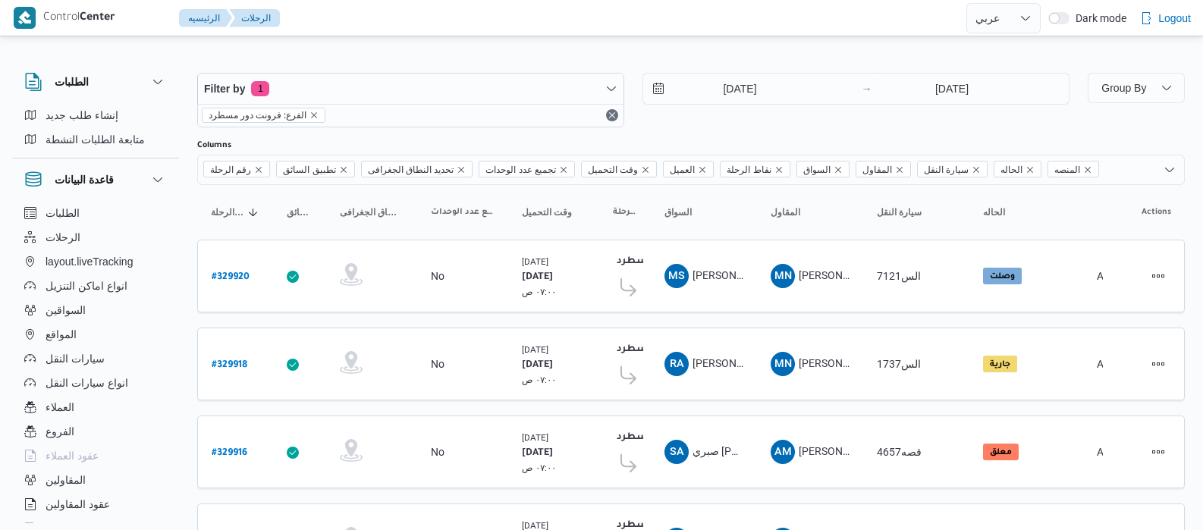 The width and height of the screenshot is (1203, 530). Describe the element at coordinates (1170, 170) in the screenshot. I see `button: Open list of options` at that location.